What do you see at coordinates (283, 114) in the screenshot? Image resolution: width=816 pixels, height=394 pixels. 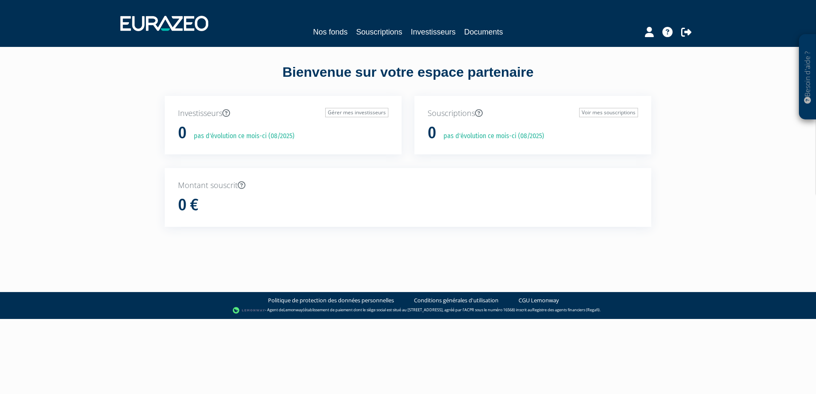 I see `p: Investisseurs` at bounding box center [283, 114].